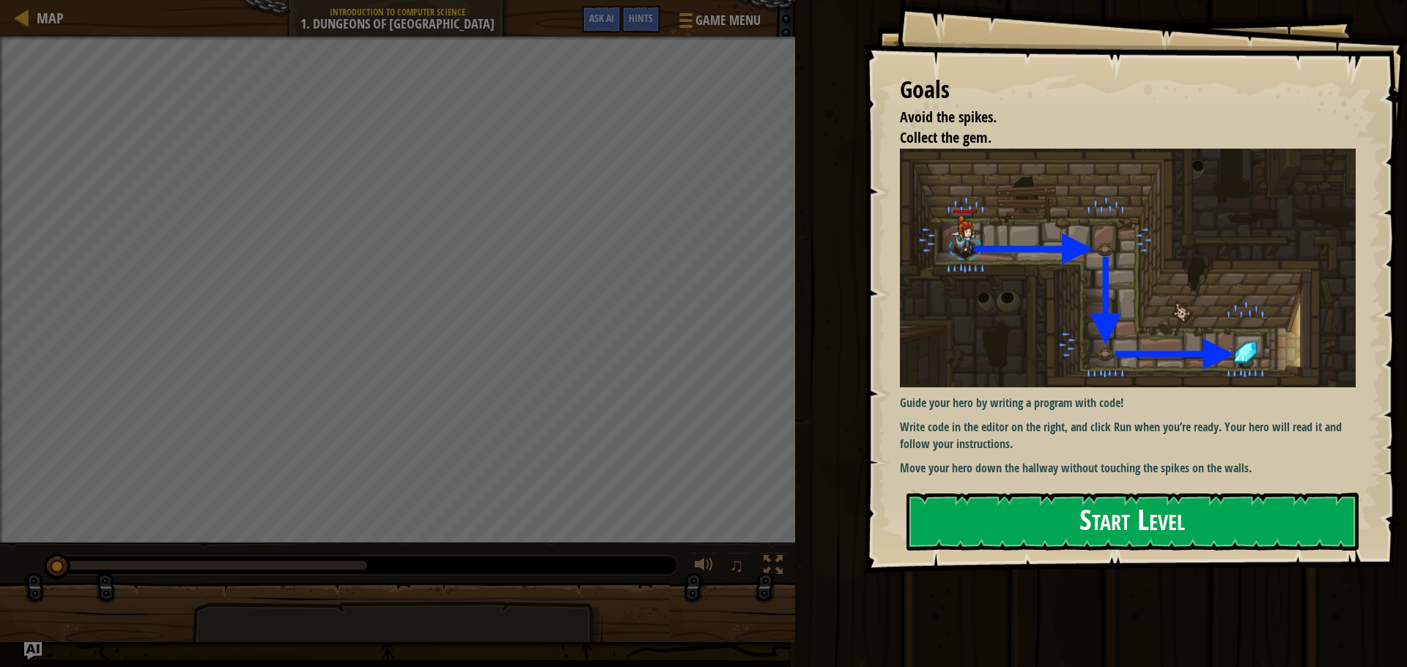 The height and width of the screenshot is (667, 1407). I want to click on button: Toggle fullscreen, so click(773, 567).